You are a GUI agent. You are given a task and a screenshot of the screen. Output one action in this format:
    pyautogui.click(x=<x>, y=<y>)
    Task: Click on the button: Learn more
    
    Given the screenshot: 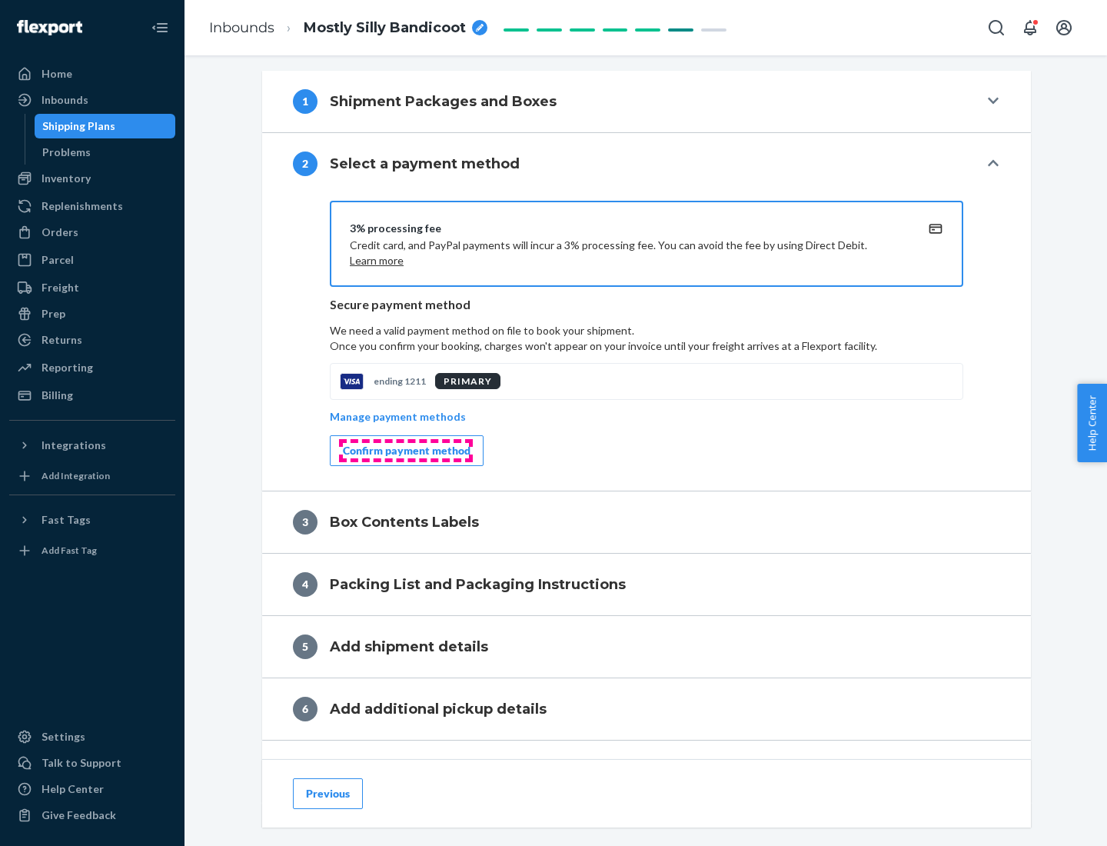 What is the action you would take?
    pyautogui.click(x=377, y=261)
    